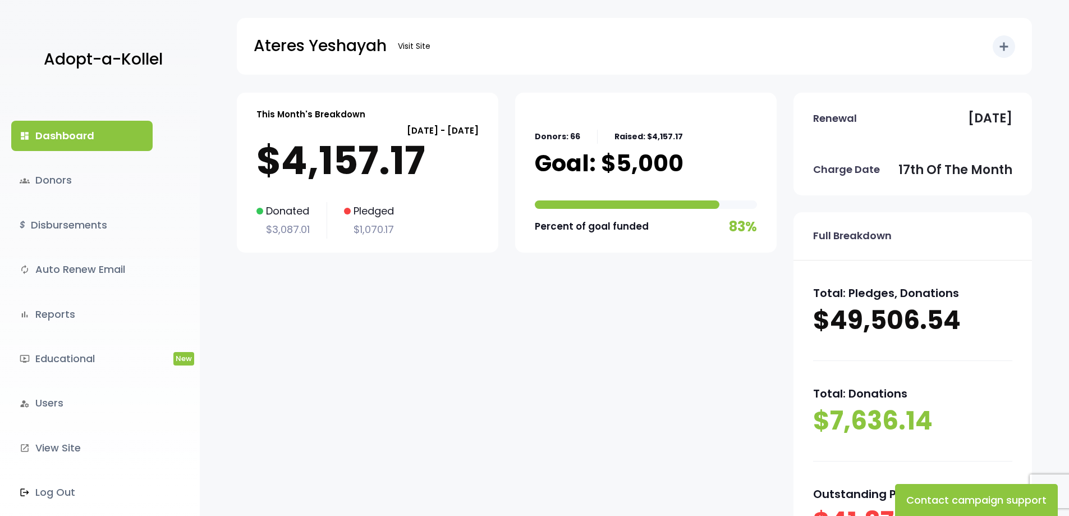 Image resolution: width=1069 pixels, height=516 pixels. What do you see at coordinates (82, 314) in the screenshot?
I see `a: bar_chartReports` at bounding box center [82, 314].